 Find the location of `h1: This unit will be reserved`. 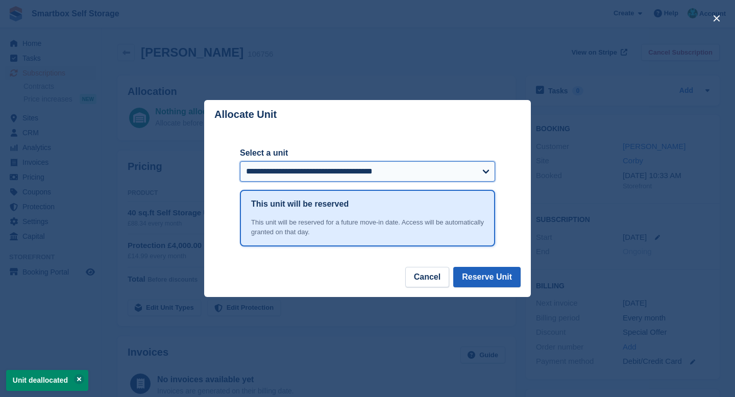

h1: This unit will be reserved is located at coordinates (300, 204).